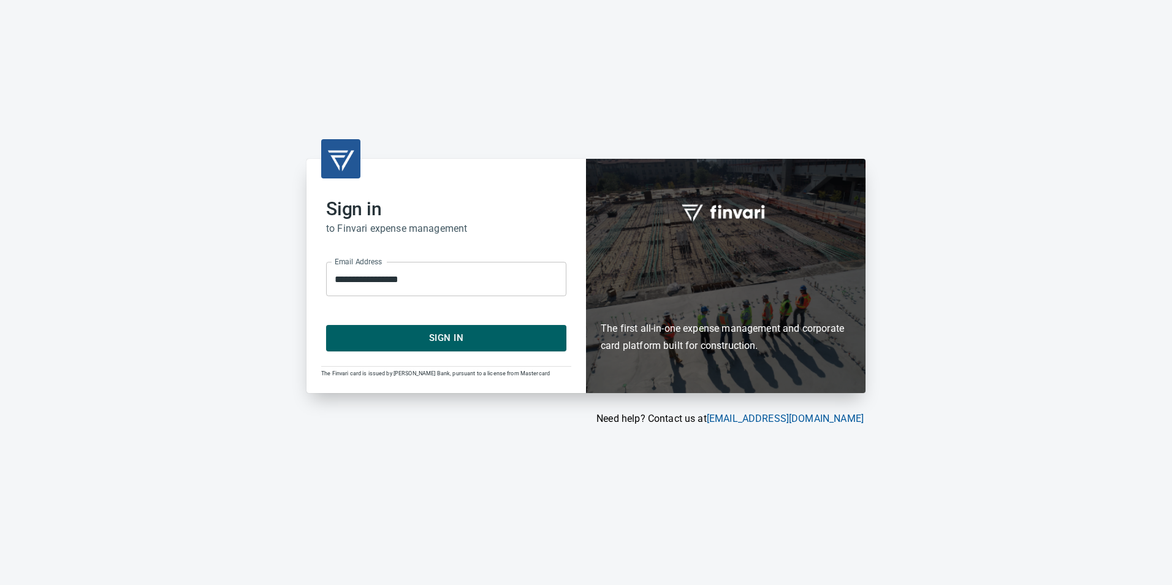  I want to click on h6: The first all-in-one expense management and corporate card platform built for construction., so click(726, 302).